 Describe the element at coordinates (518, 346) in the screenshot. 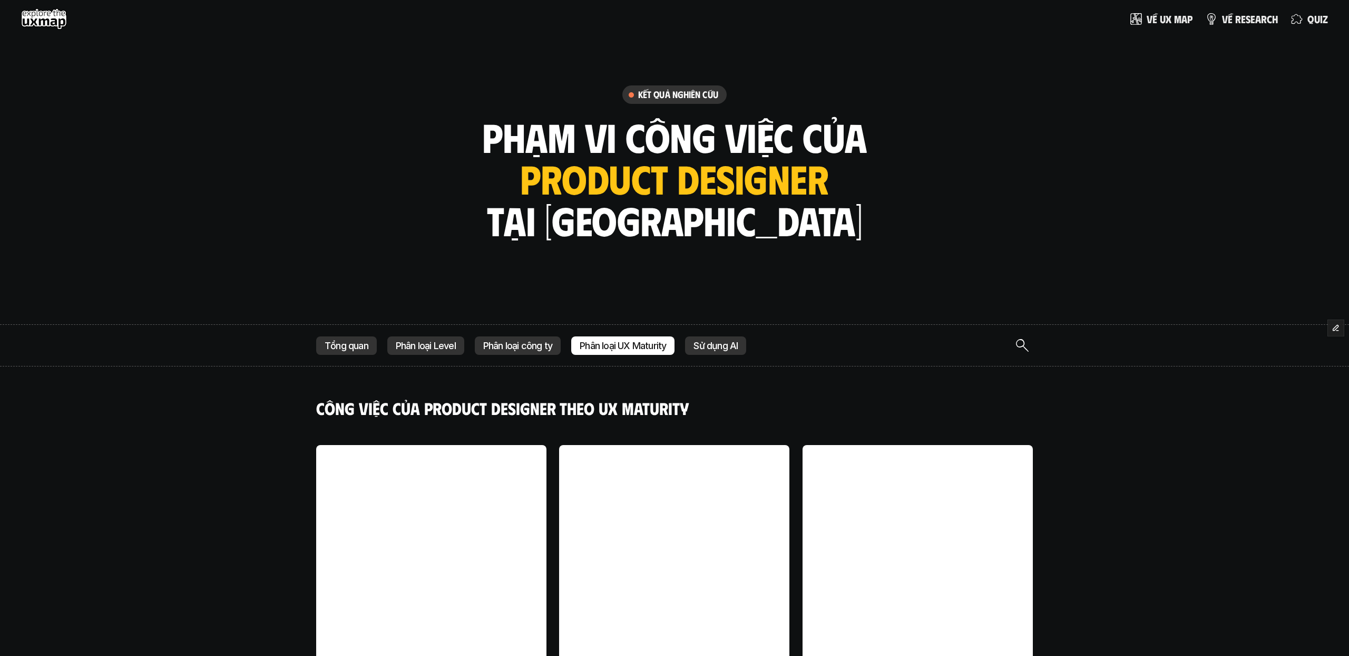

I see `a: Phân loại công ty` at that location.